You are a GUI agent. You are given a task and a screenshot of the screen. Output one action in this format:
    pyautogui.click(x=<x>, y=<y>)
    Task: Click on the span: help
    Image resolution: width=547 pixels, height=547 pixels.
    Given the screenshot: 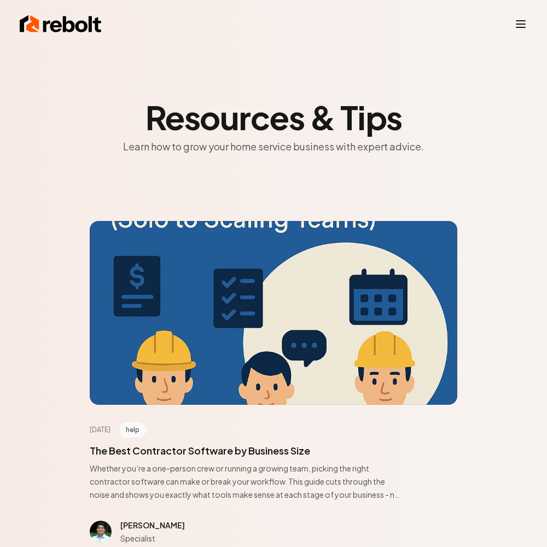 What is the action you would take?
    pyautogui.click(x=132, y=430)
    